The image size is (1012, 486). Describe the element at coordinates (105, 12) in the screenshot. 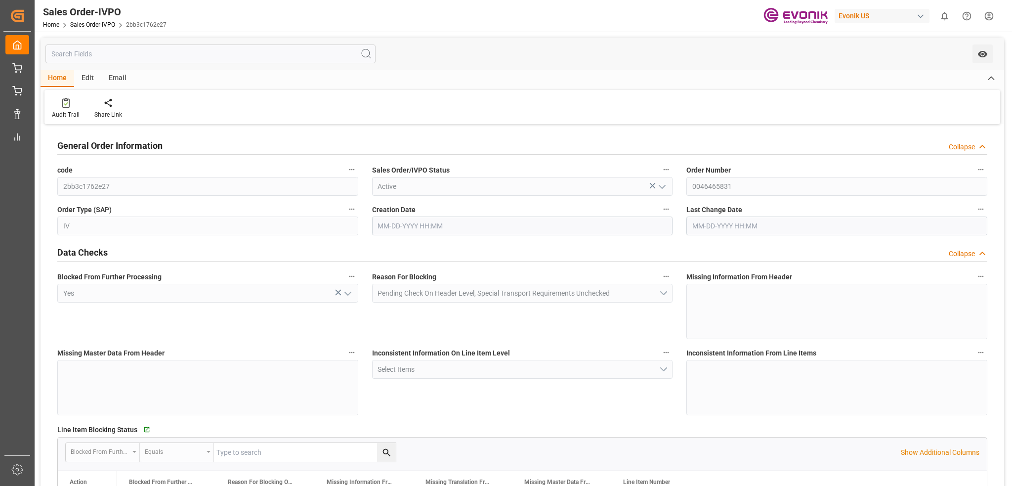

I see `div: Sales Order-IVPO` at that location.